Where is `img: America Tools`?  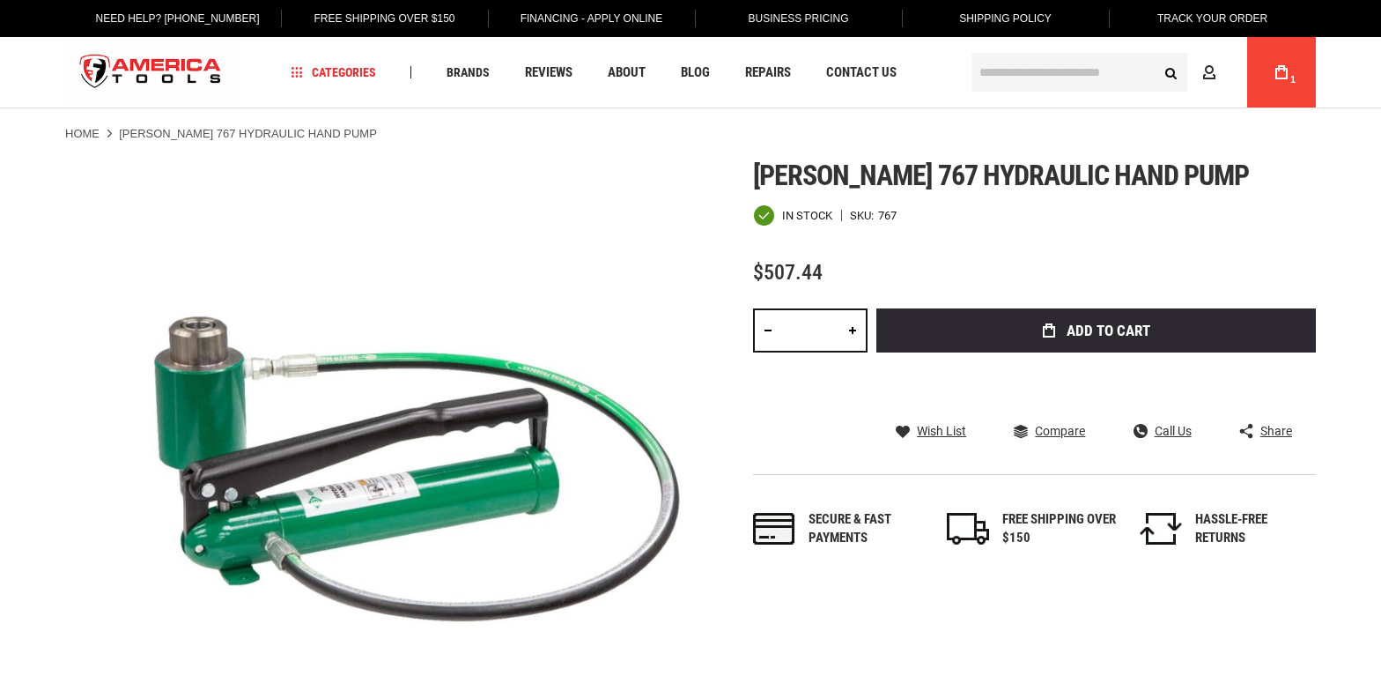
img: America Tools is located at coordinates (151, 72).